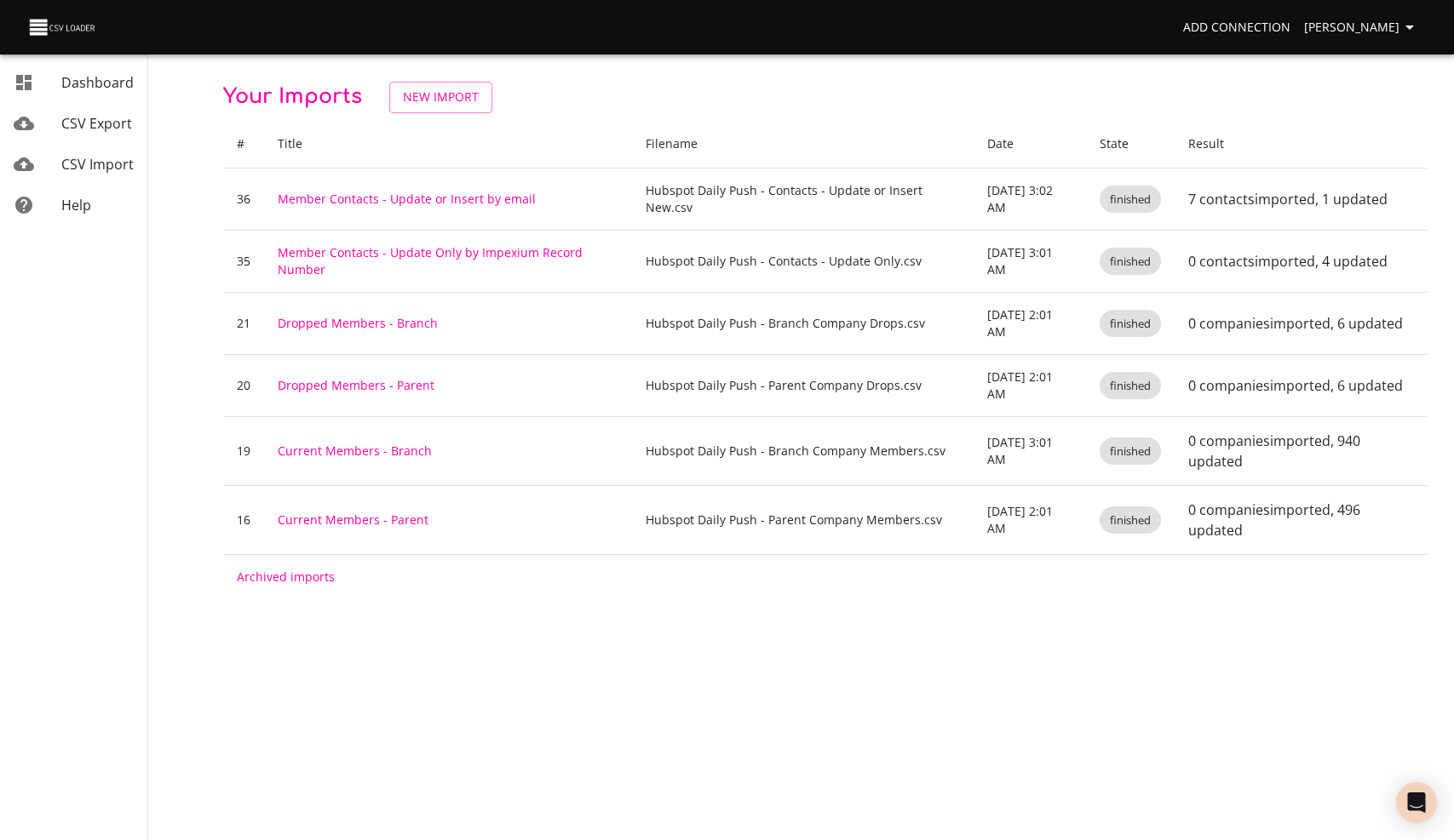 The image size is (1454, 840). What do you see at coordinates (440, 97) in the screenshot?
I see `a: New Import` at bounding box center [440, 97].